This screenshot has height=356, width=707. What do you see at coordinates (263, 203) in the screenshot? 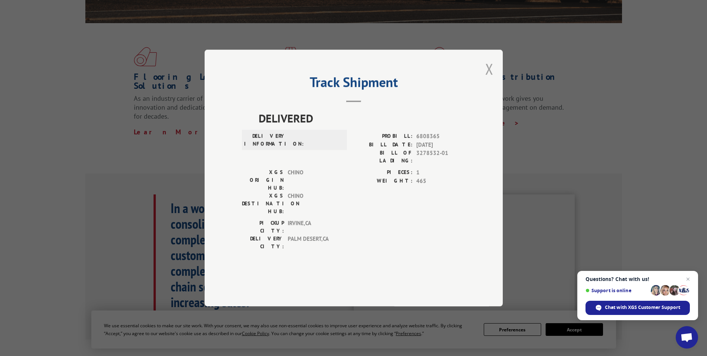
I see `label: XGS DESTINATION HUB:` at bounding box center [263, 203].